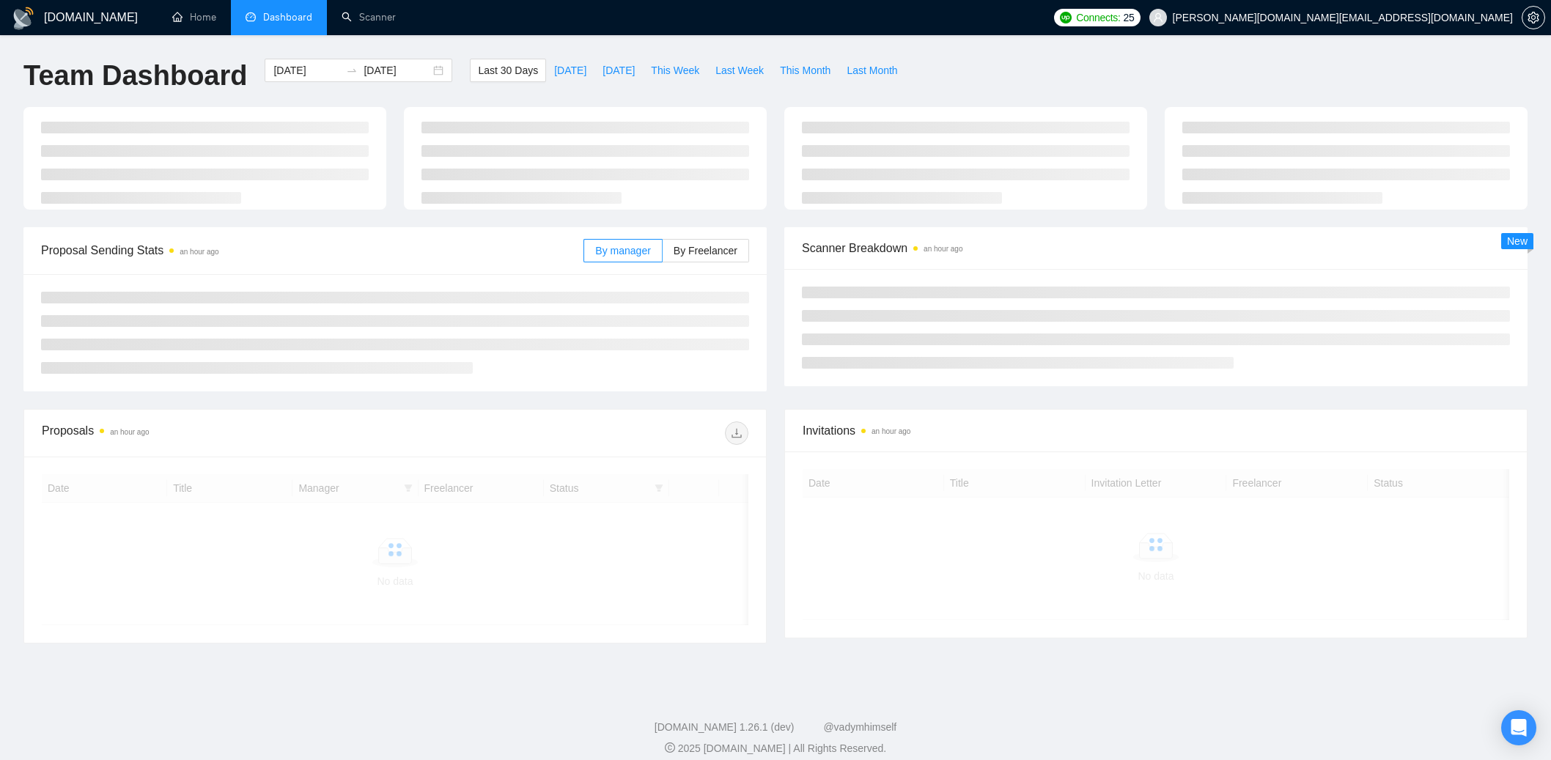 The image size is (1551, 760). What do you see at coordinates (860, 727) in the screenshot?
I see `a: @vadymhimself` at bounding box center [860, 727].